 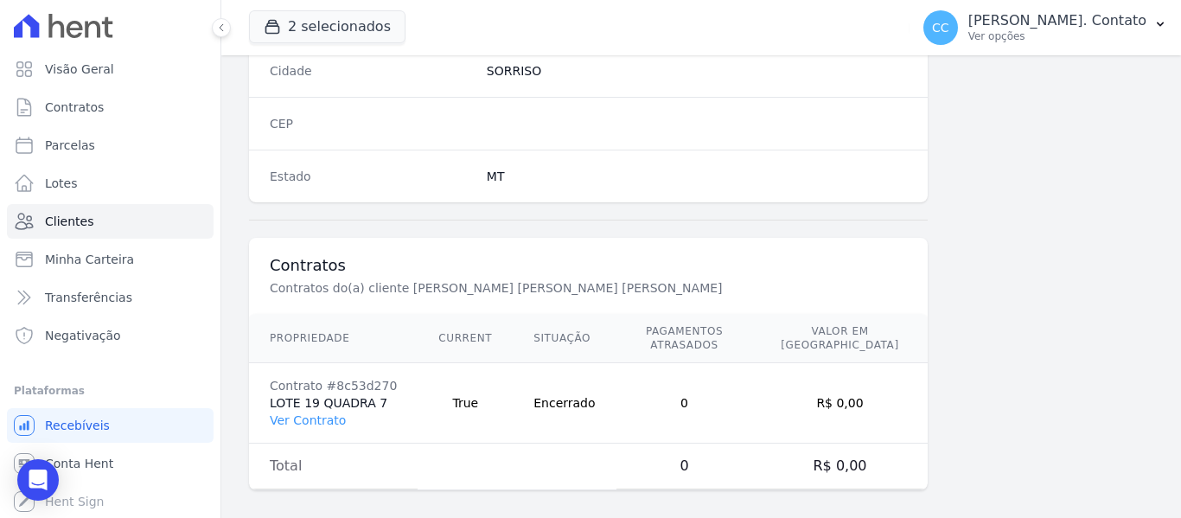 I want to click on dd: MT, so click(x=697, y=176).